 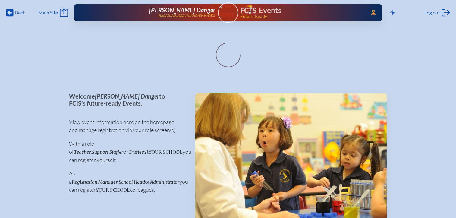 I want to click on p: As a , or you can register colleagues., so click(x=127, y=181).